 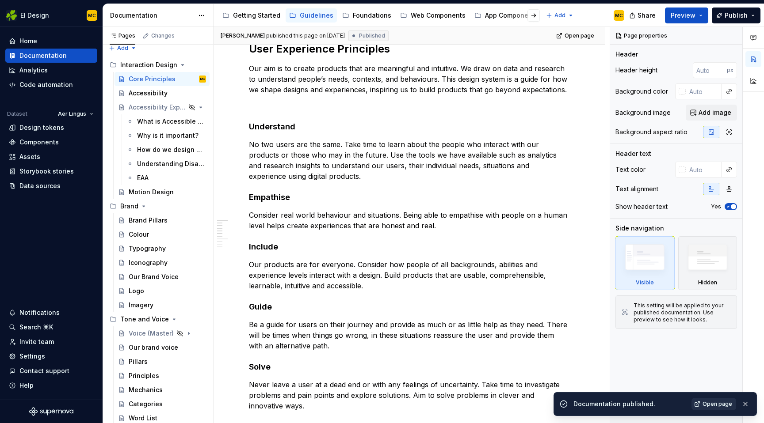 What do you see at coordinates (409, 160) in the screenshot?
I see `p: No two users are the same. Take time to learn about the people who interact with our products or ...` at bounding box center [409, 160].